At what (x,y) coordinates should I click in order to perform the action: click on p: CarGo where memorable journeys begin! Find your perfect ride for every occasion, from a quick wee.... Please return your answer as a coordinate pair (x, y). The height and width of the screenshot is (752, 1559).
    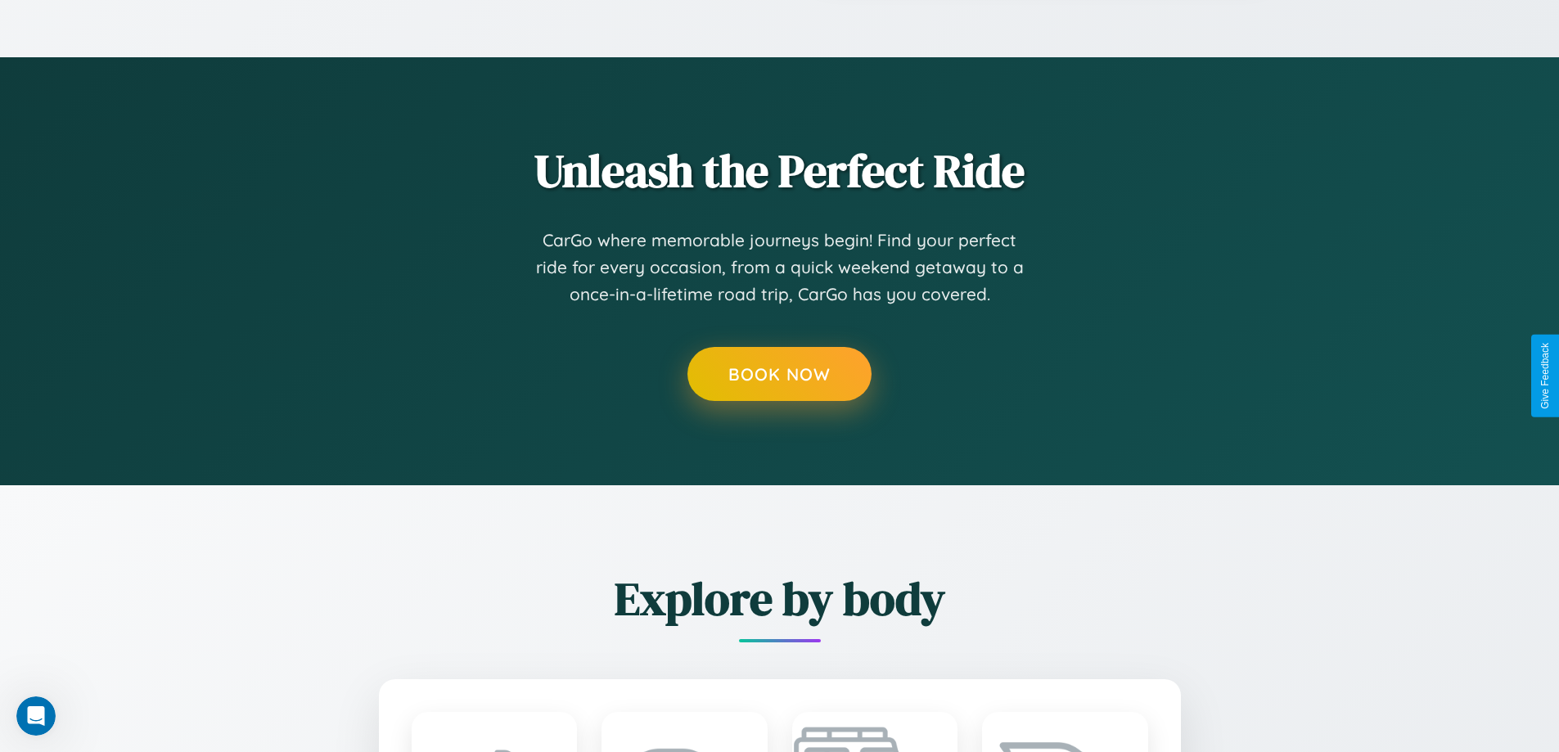
    Looking at the image, I should click on (780, 268).